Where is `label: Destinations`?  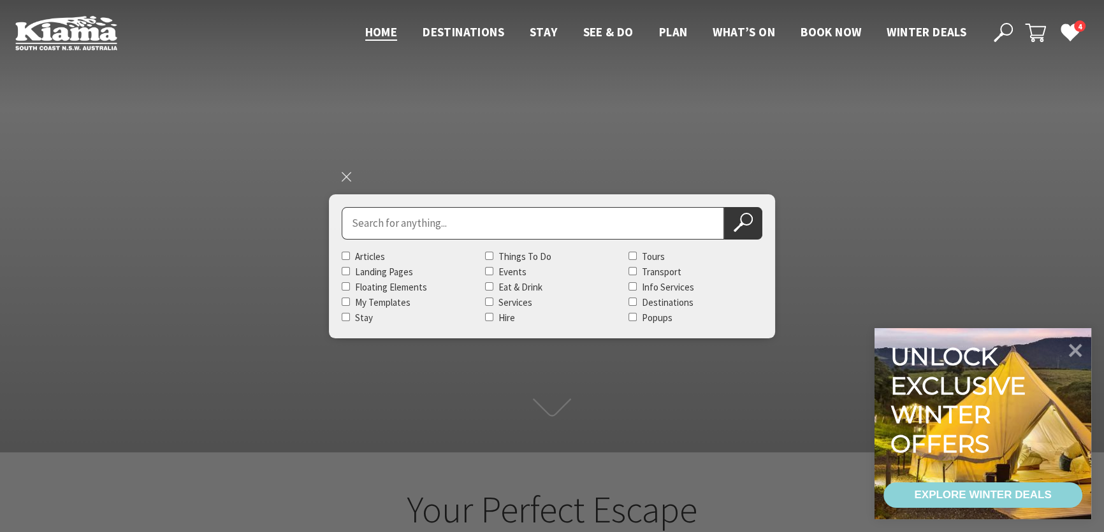 label: Destinations is located at coordinates (667, 302).